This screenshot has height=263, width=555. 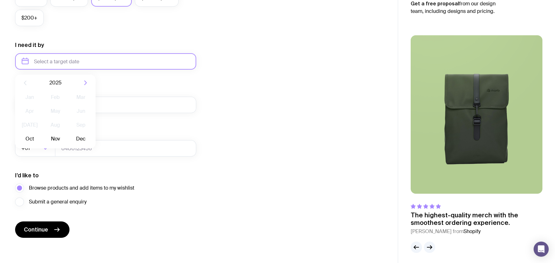 I want to click on button: May, so click(x=55, y=111).